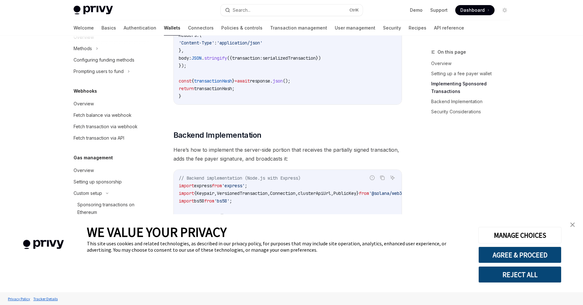 This screenshot has height=305, width=583. I want to click on a: Wallets, so click(172, 28).